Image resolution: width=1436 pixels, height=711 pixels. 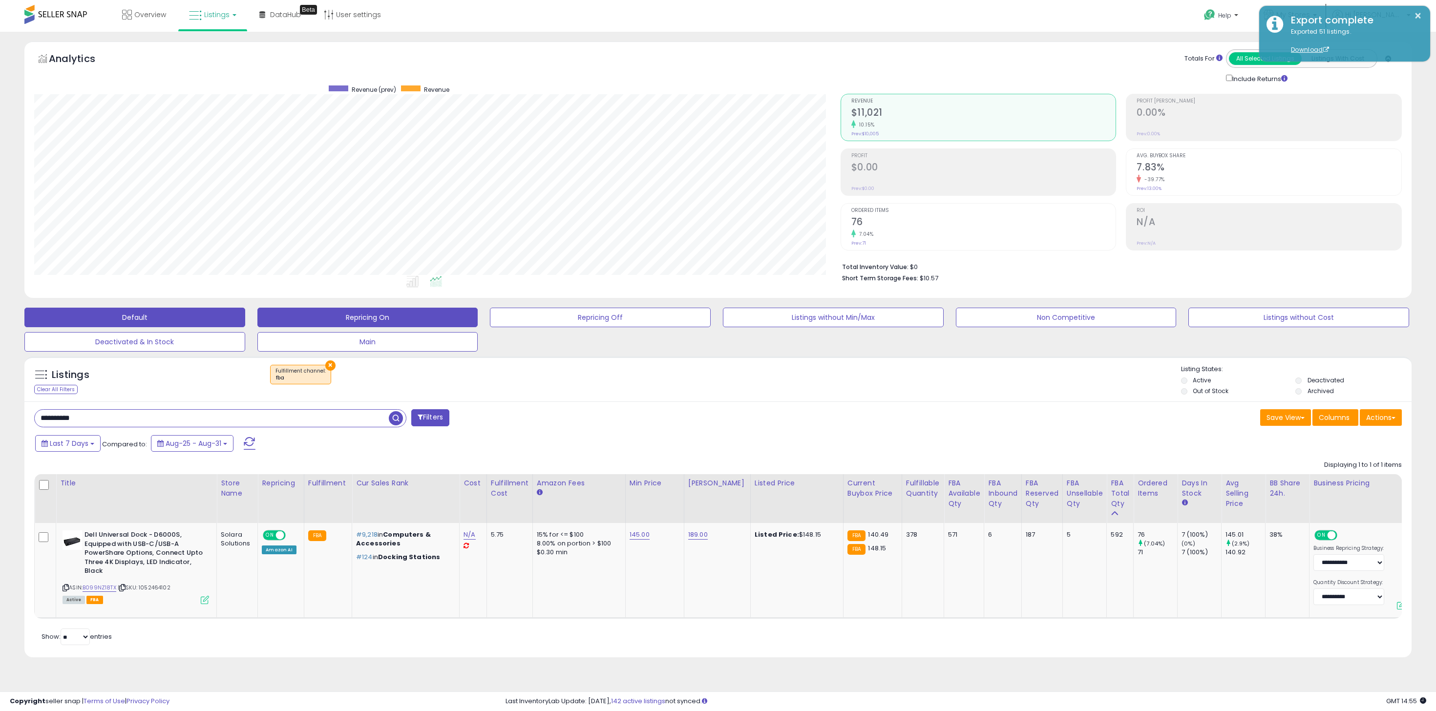 What do you see at coordinates (136, 567) in the screenshot?
I see `div: ASIN:` at bounding box center [136, 567].